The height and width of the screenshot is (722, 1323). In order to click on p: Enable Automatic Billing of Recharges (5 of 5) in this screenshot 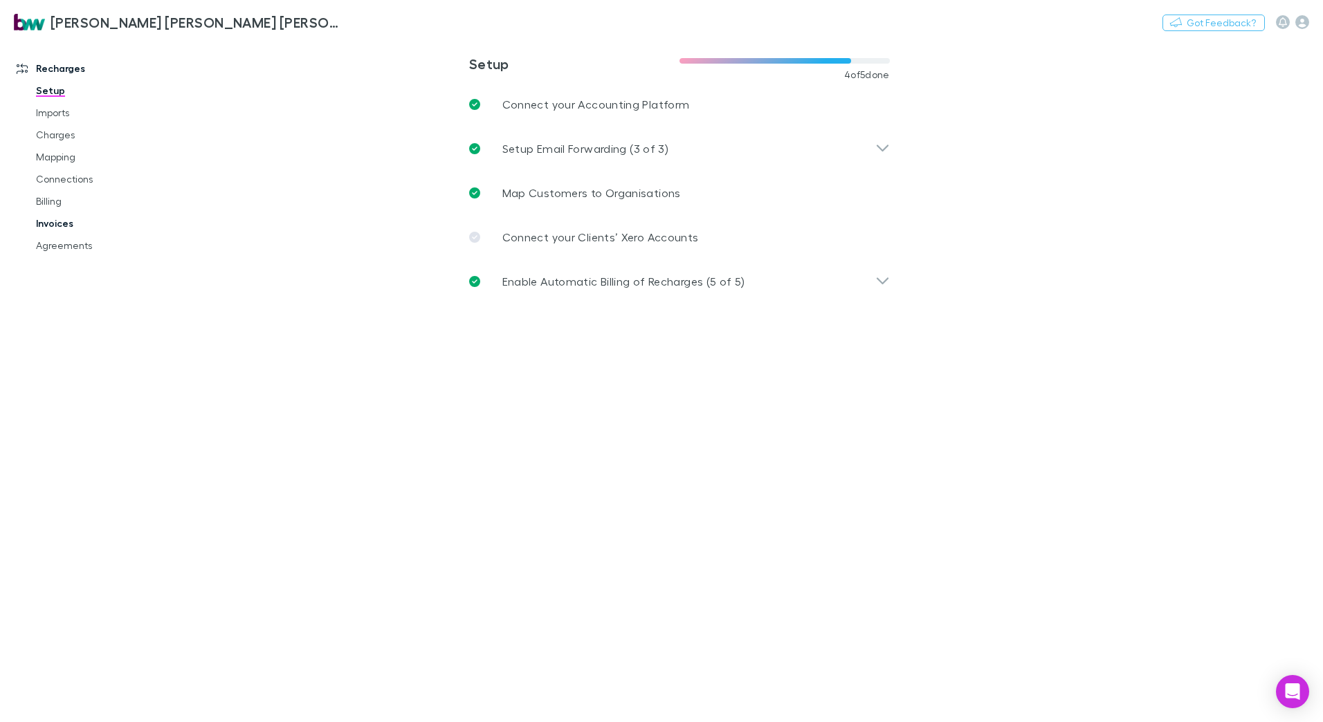, I will do `click(623, 282)`.